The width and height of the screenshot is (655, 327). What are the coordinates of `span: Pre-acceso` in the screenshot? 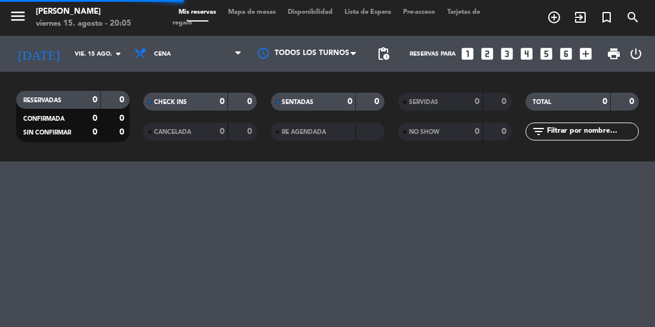 It's located at (419, 12).